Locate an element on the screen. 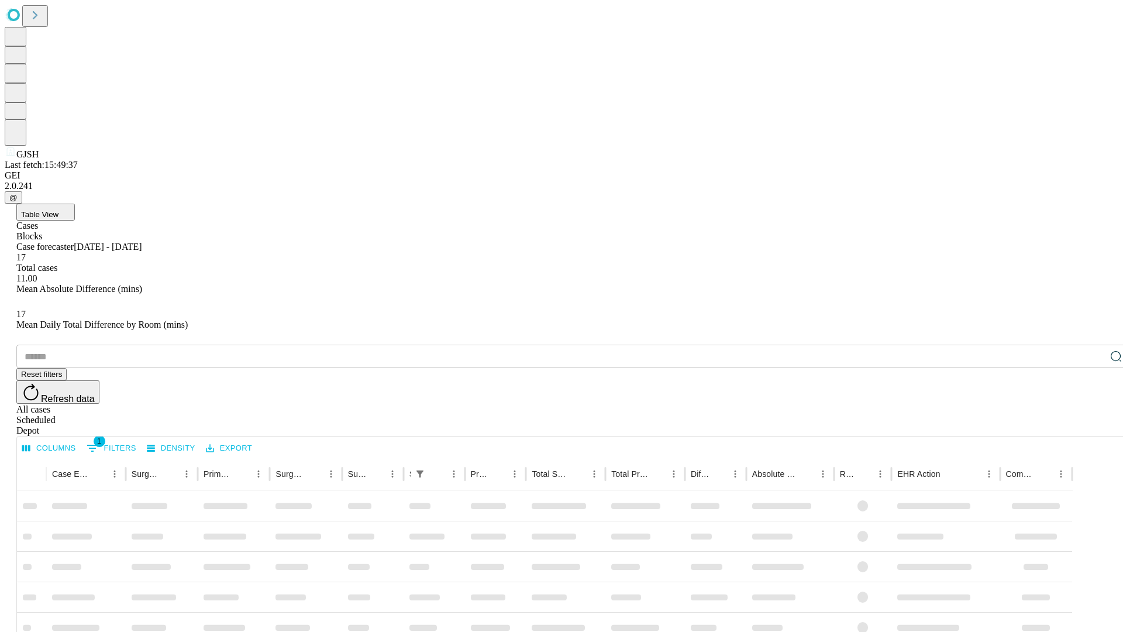  div: Resolved in EHR is located at coordinates (848, 474).